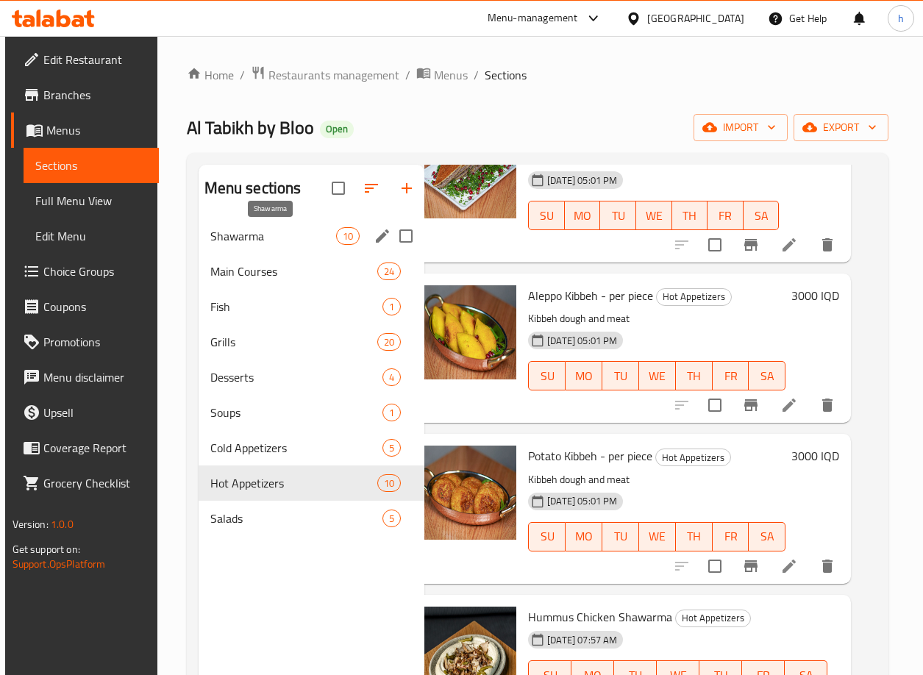 This screenshot has height=675, width=923. Describe the element at coordinates (590, 456) in the screenshot. I see `span: Potato Kibbeh - per piece` at that location.